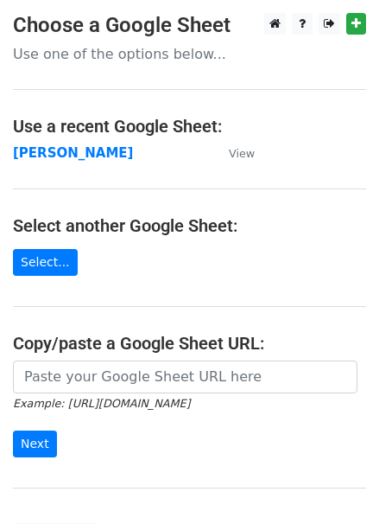 This screenshot has width=379, height=524. I want to click on input: Next, so click(35, 443).